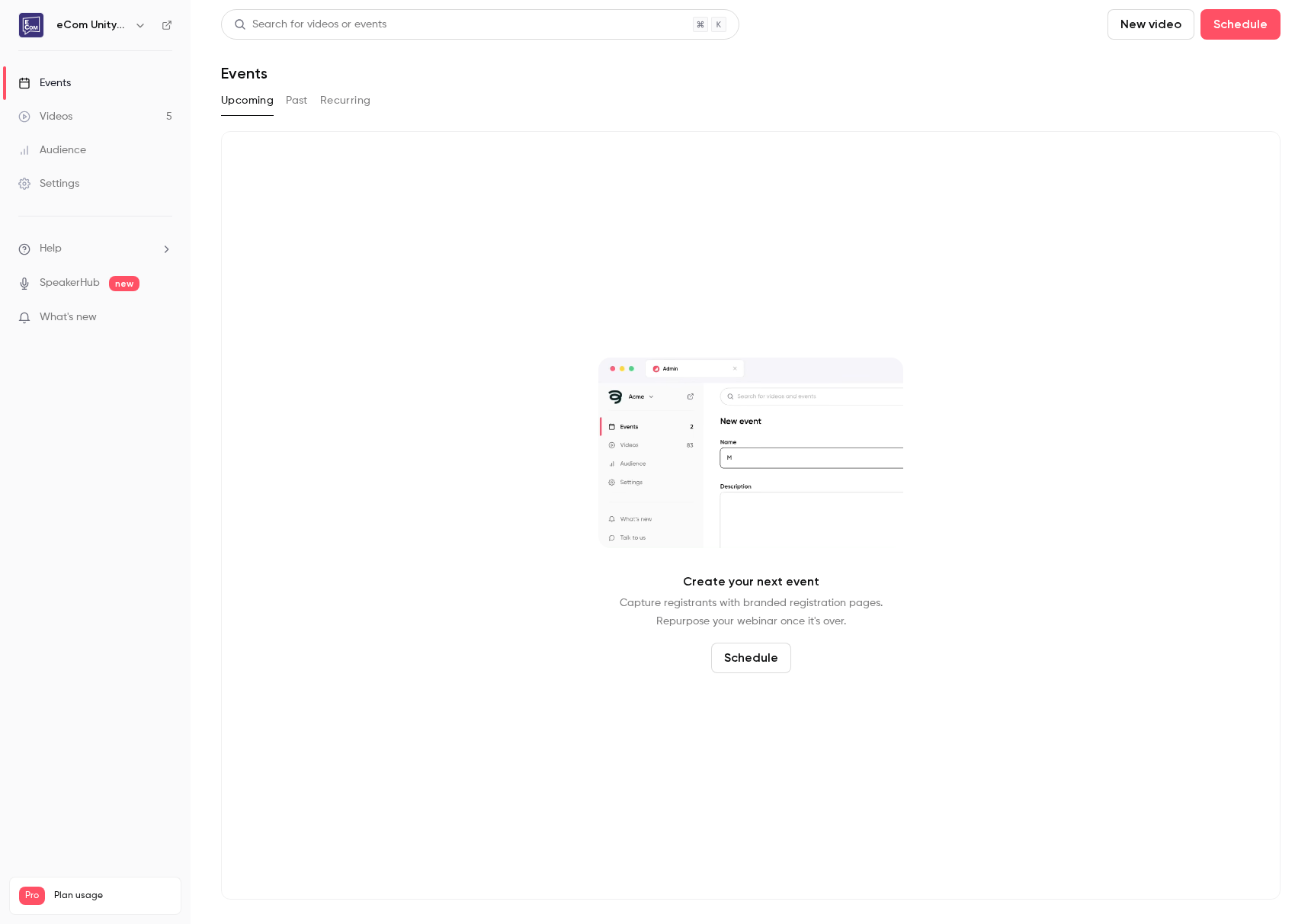 The height and width of the screenshot is (924, 1311). Describe the element at coordinates (113, 896) in the screenshot. I see `span: Plan usage` at that location.